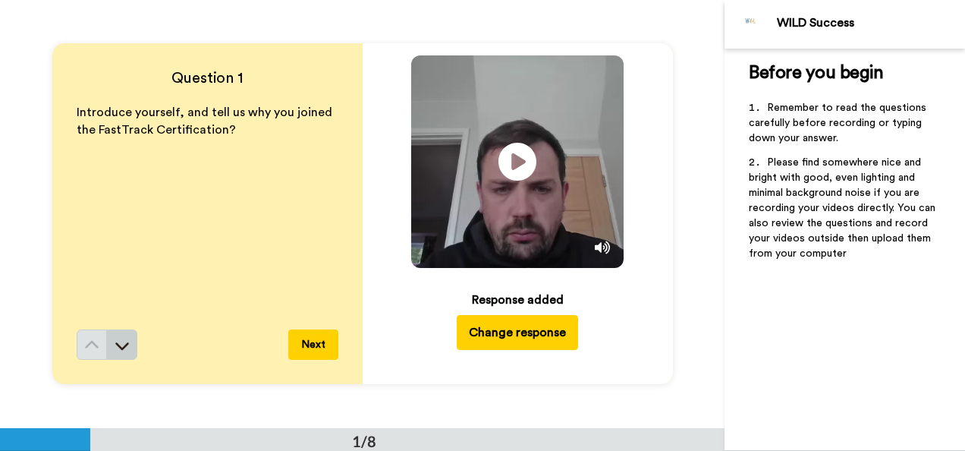 This screenshot has height=451, width=965. What do you see at coordinates (518, 332) in the screenshot?
I see `button: Change response` at bounding box center [518, 332].